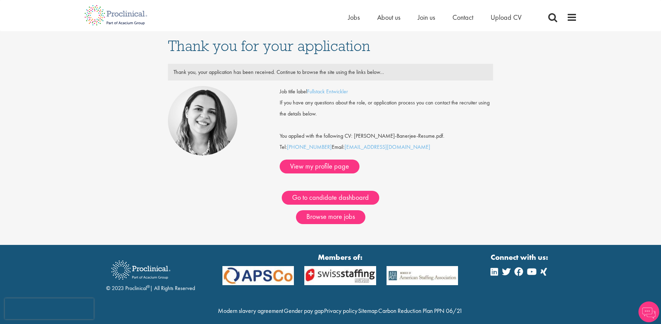  What do you see at coordinates (368, 311) in the screenshot?
I see `a: Sitemap` at bounding box center [368, 311].